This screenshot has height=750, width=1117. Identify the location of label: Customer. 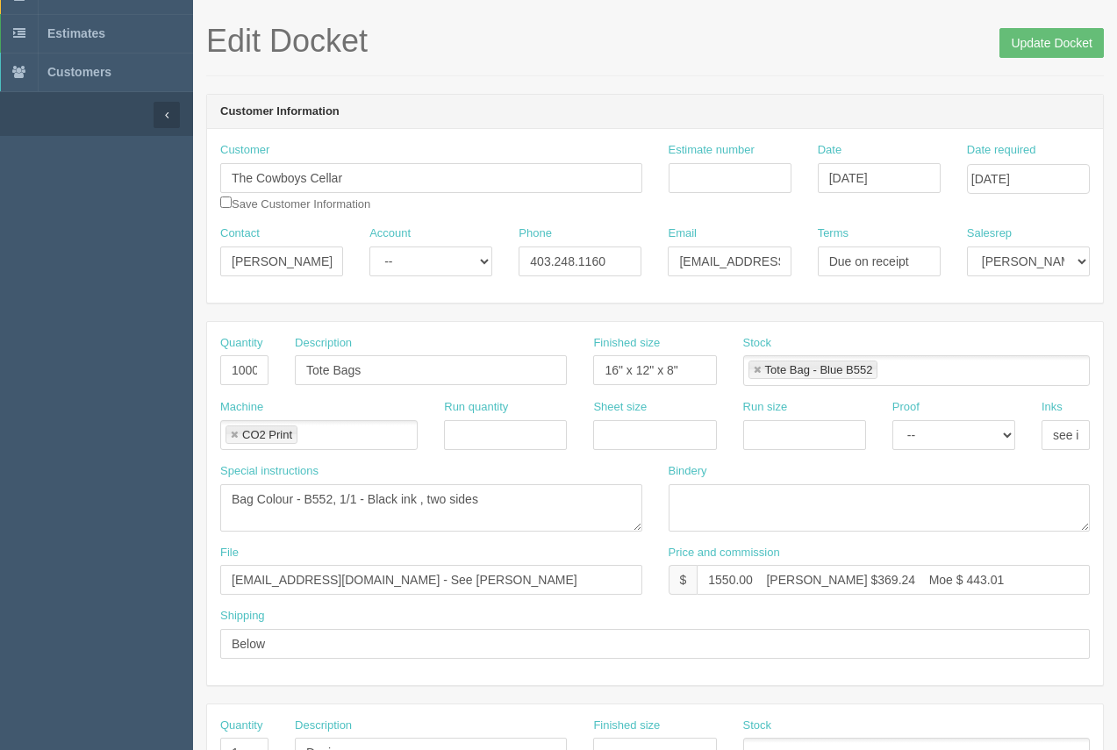
(245, 150).